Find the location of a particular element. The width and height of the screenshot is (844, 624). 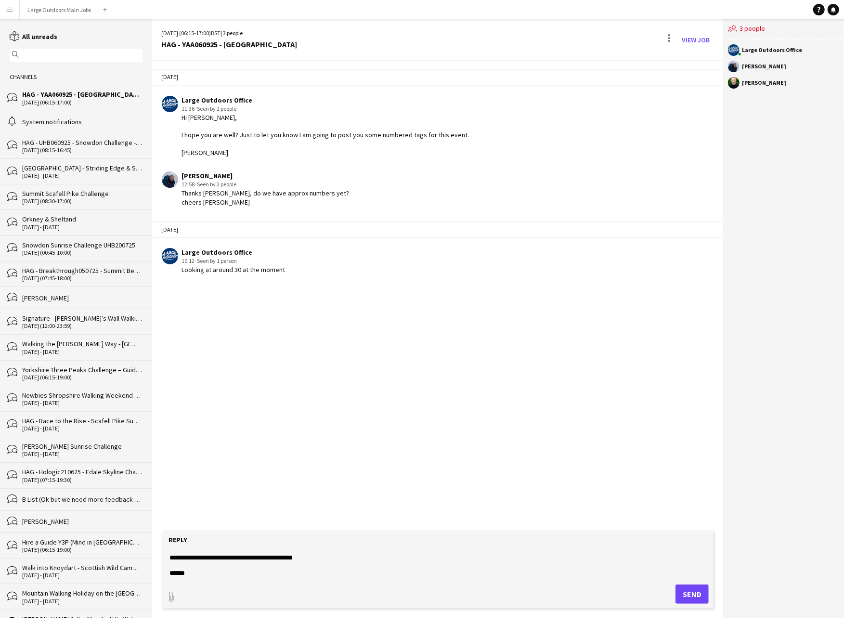

div: 11:36 is located at coordinates (325, 109).